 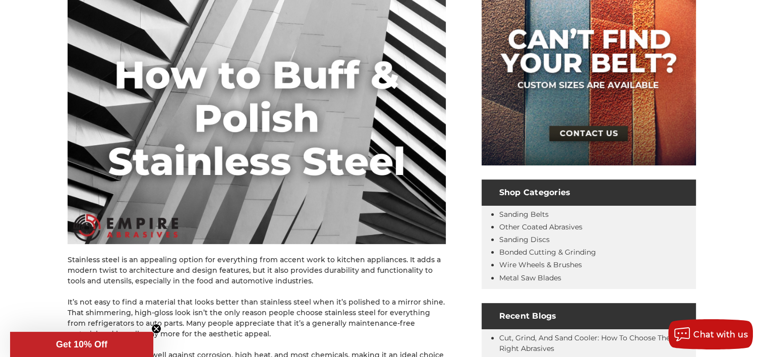 What do you see at coordinates (525, 240) in the screenshot?
I see `a: Sanding Discs` at bounding box center [525, 240].